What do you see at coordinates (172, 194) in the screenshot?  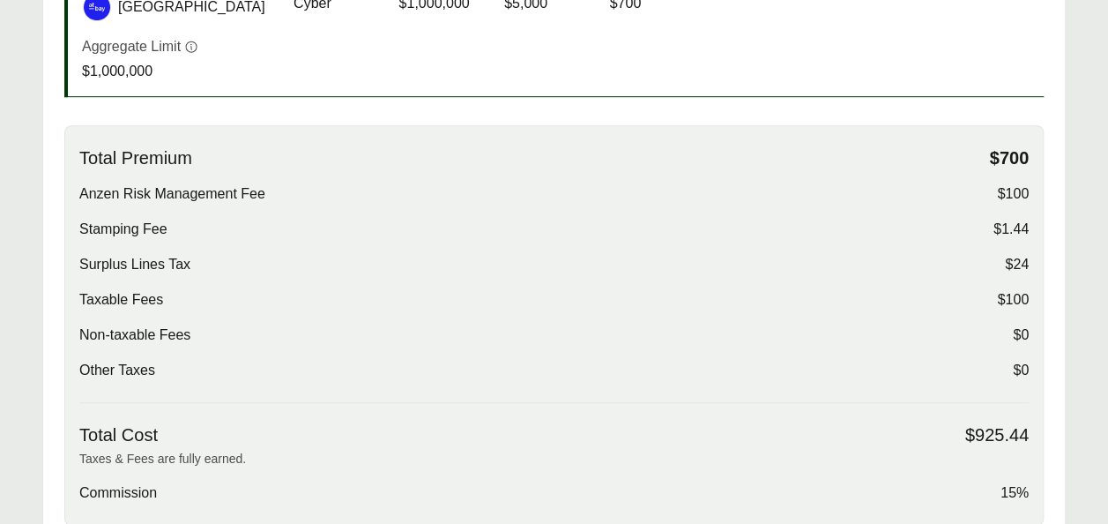 I see `span: Anzen Risk Management Fee` at bounding box center [172, 194].